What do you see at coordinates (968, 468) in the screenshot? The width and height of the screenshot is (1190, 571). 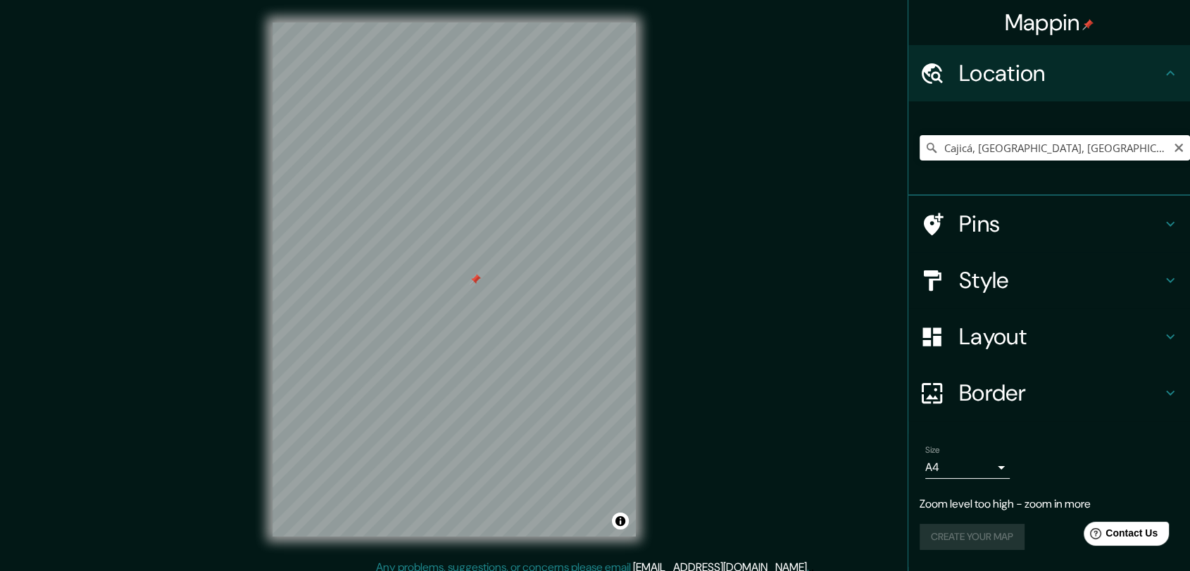 I see `div: A4` at bounding box center [968, 468].